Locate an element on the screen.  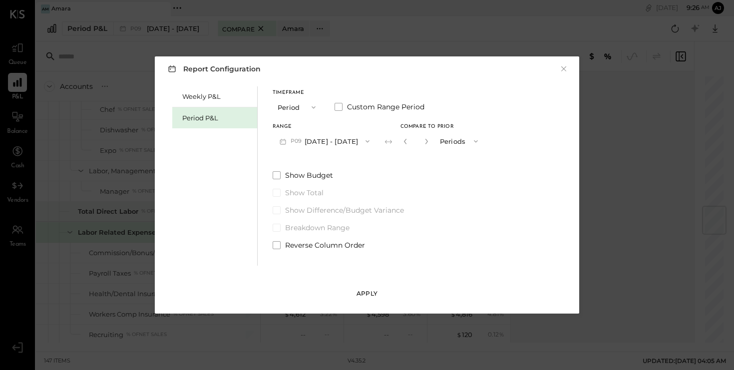
span: Show Total is located at coordinates (304, 193).